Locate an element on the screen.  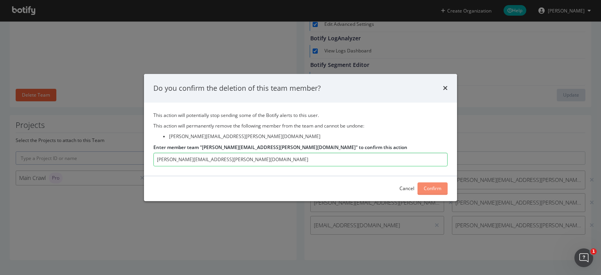
p: This action will potentially stop sending some of the Botify alerts to this user. is located at coordinates (300, 115).